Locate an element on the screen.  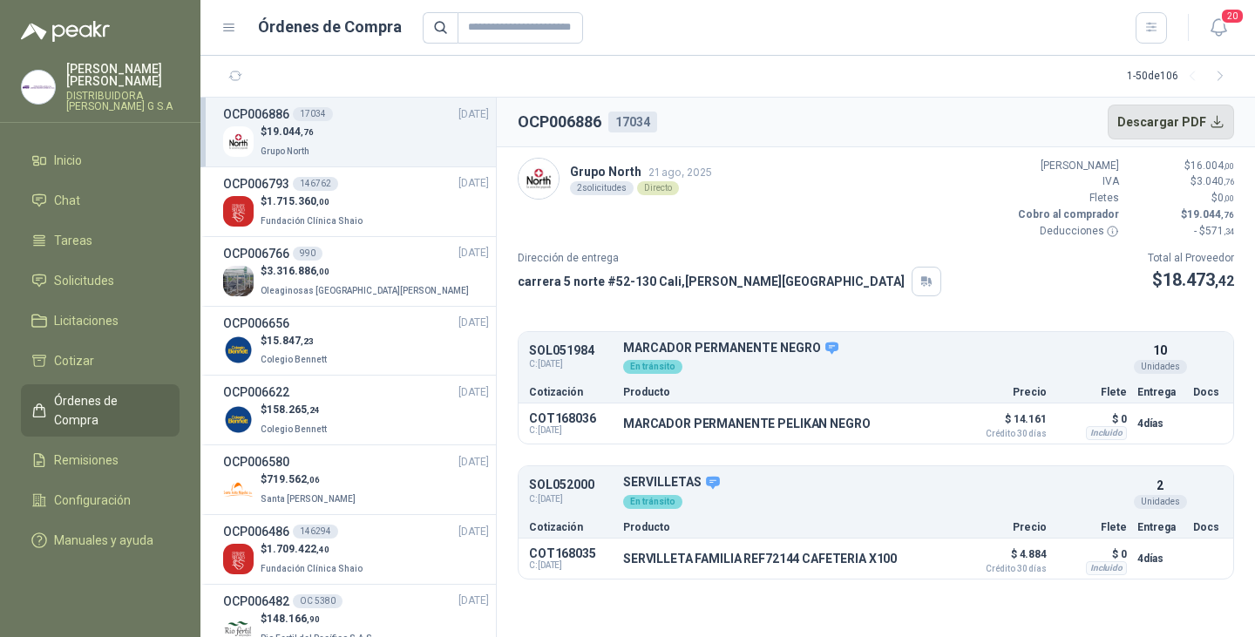
div: 2 solicitudes is located at coordinates (601, 188).